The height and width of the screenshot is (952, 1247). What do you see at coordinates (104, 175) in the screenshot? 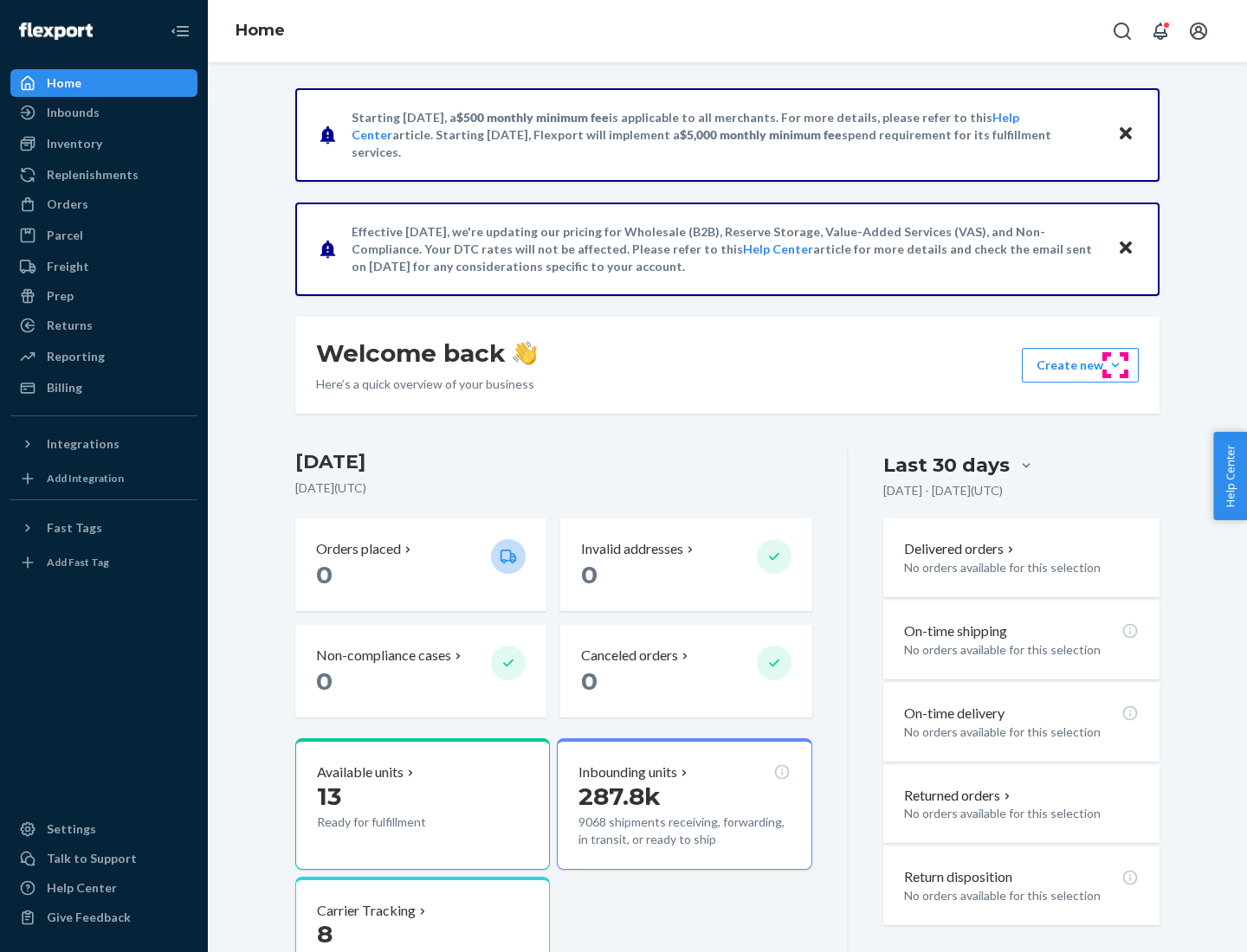
I see `a: Replenishments` at bounding box center [104, 175].